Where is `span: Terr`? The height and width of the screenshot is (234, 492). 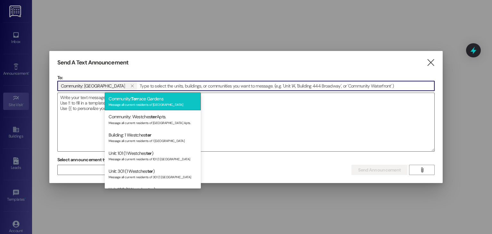 span: Terr is located at coordinates (135, 99).